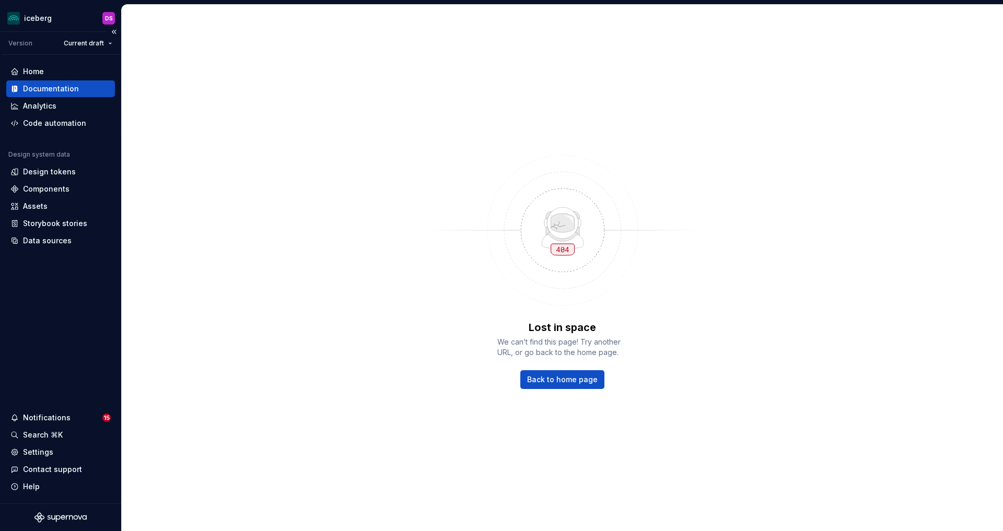 This screenshot has height=531, width=1003. What do you see at coordinates (55, 224) in the screenshot?
I see `div: Storybook stories` at bounding box center [55, 224].